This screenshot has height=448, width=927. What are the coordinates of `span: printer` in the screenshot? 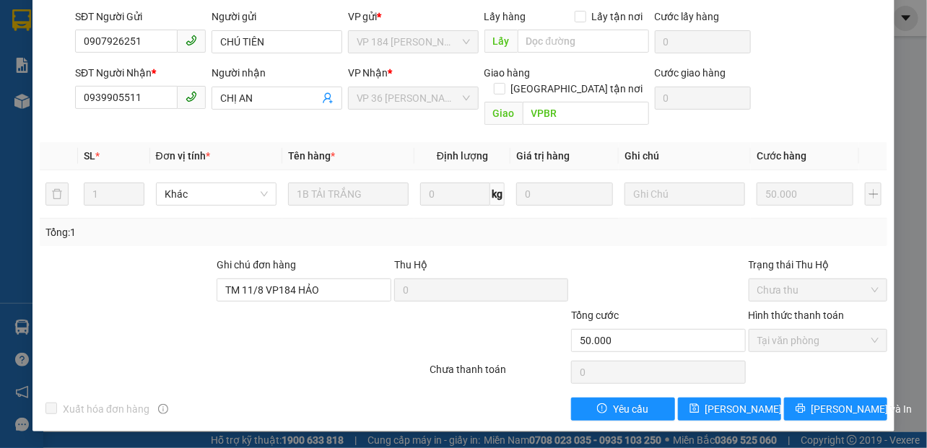 It's located at (801, 409).